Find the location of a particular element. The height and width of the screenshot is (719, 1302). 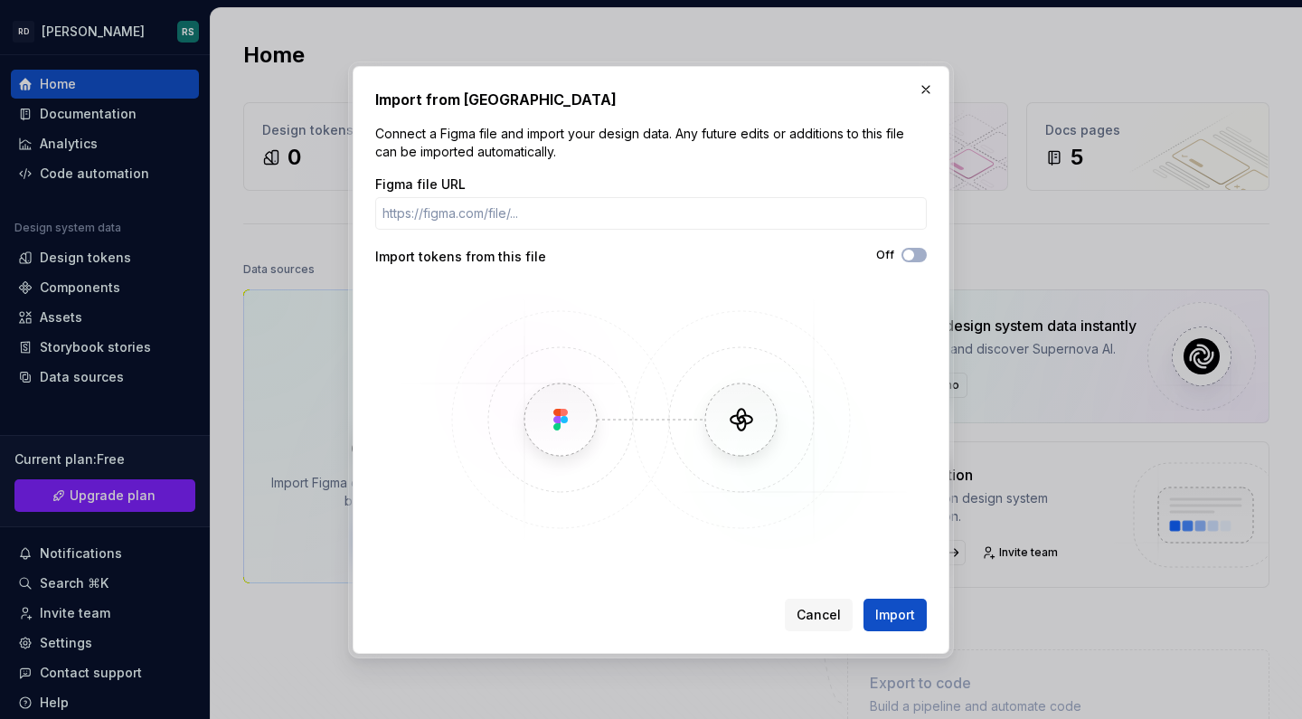

span: Import is located at coordinates (895, 615).